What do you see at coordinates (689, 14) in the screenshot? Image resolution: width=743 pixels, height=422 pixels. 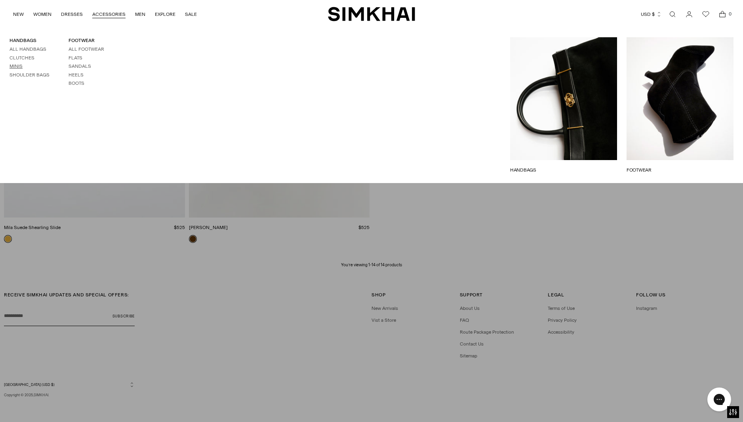 I see `a: Go to the account page` at bounding box center [689, 14].